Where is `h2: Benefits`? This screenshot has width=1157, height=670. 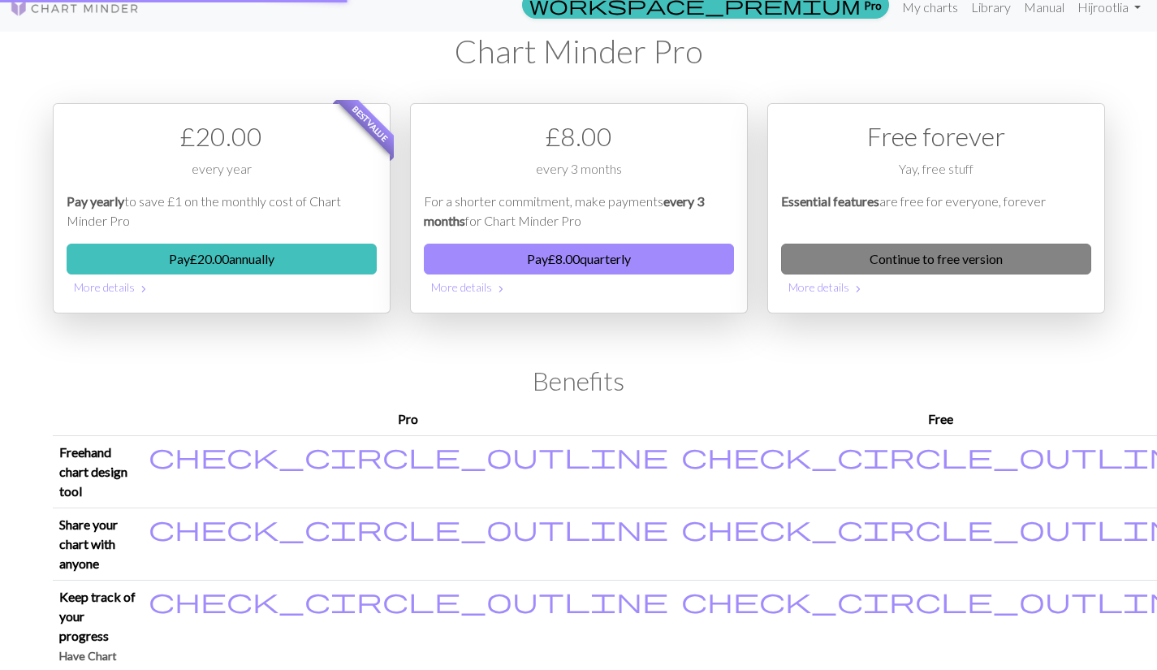
h2: Benefits is located at coordinates (579, 381).